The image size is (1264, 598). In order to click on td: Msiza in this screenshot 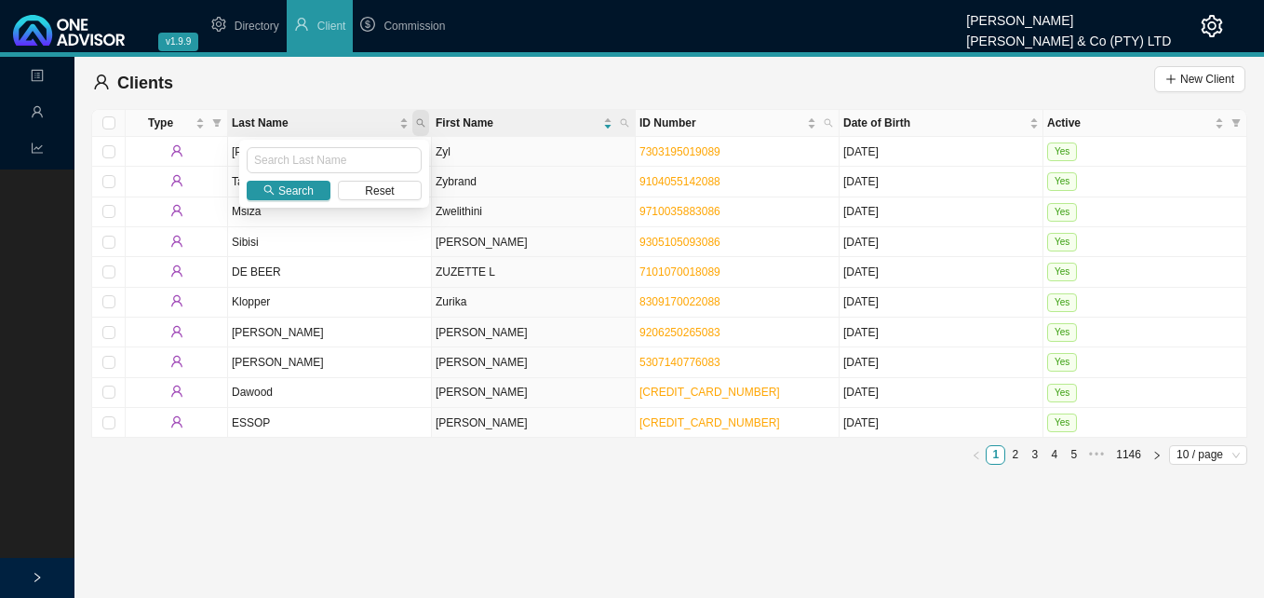, I will do `click(330, 212)`.